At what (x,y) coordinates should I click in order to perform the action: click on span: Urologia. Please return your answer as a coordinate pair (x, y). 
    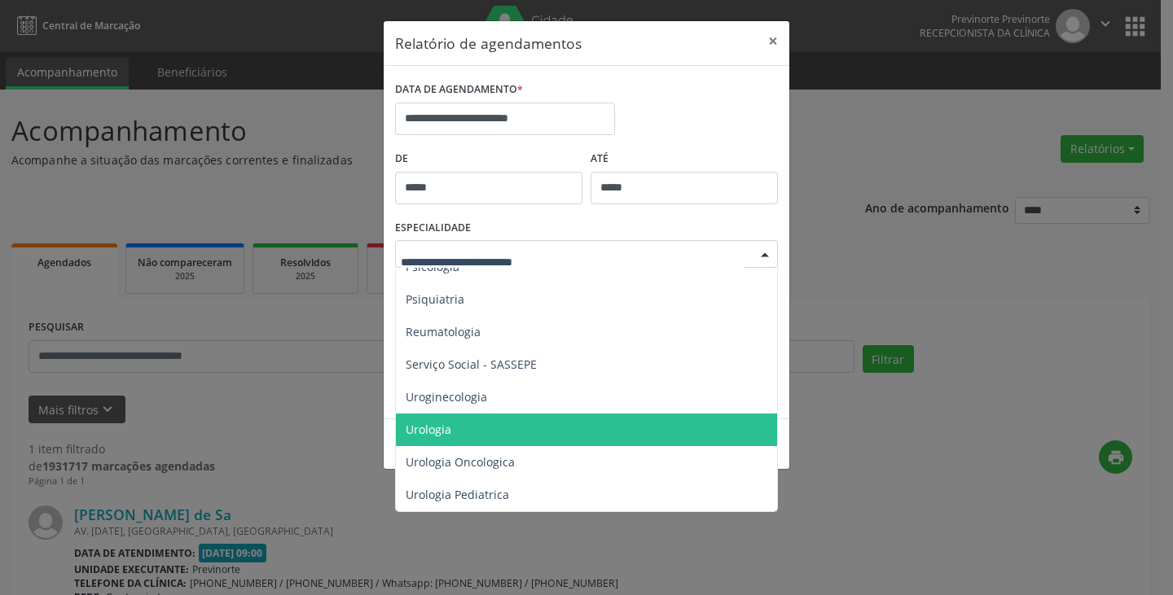
    Looking at the image, I should click on (428, 429).